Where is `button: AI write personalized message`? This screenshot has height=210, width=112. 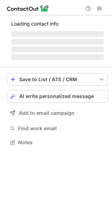
button: AI write personalized message is located at coordinates (57, 96).